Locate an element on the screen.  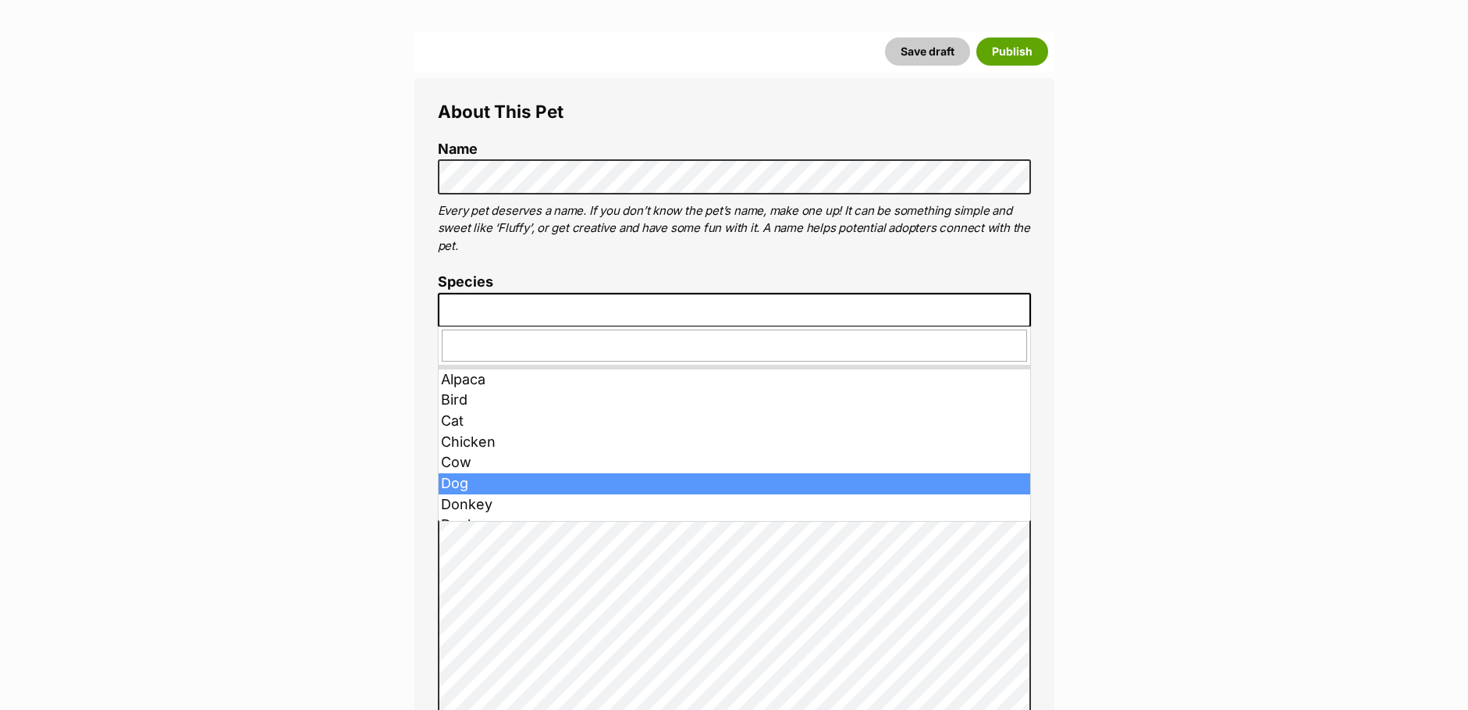
span: About This Pet is located at coordinates (500, 111).